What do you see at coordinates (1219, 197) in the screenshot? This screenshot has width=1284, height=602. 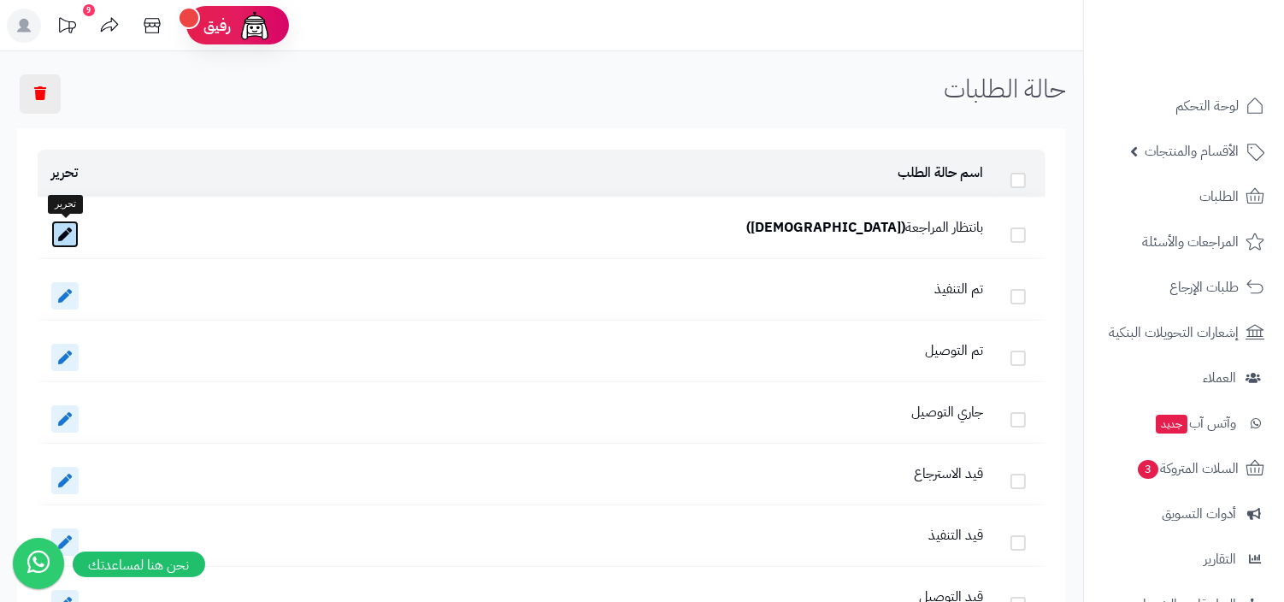 I see `span: الطلبات` at bounding box center [1219, 197].